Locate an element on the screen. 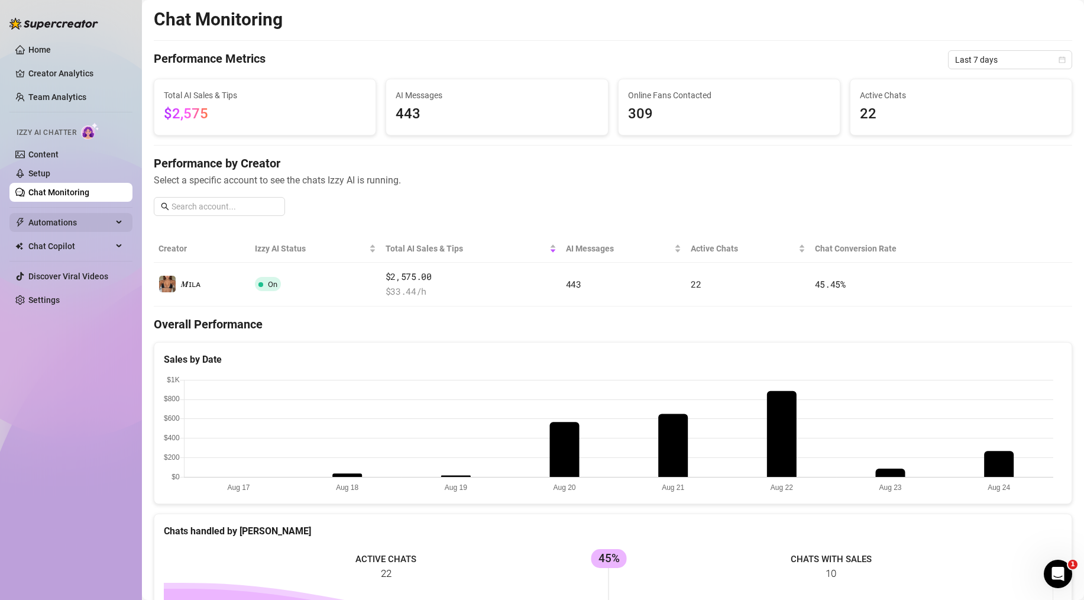  span: $2,575.00 is located at coordinates (471, 277).